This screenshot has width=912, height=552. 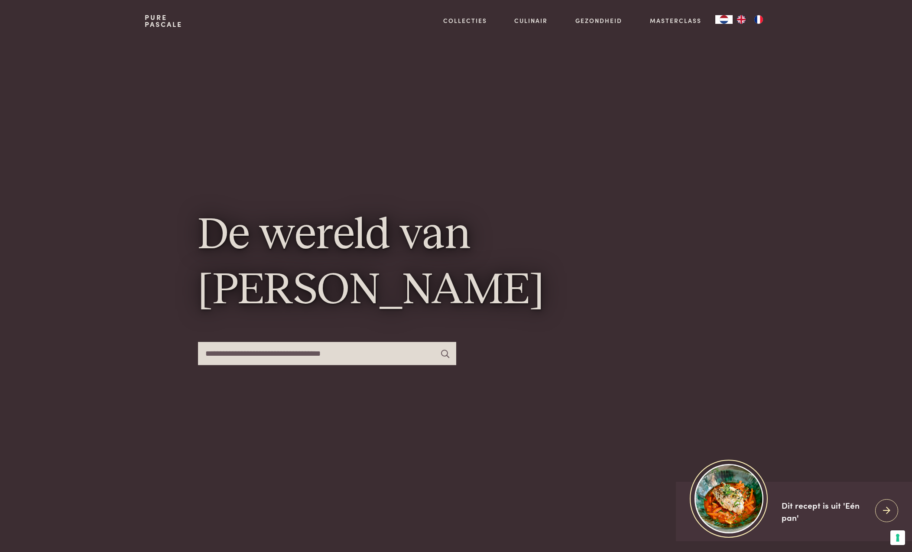 I want to click on a: Gezondheid, so click(x=599, y=20).